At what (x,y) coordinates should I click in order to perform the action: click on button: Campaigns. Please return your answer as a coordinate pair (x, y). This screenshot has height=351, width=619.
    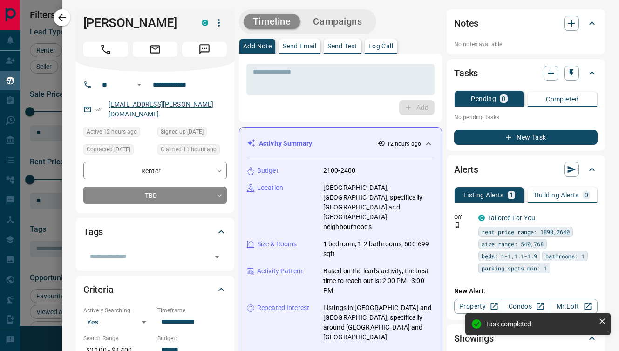
    Looking at the image, I should click on (337, 21).